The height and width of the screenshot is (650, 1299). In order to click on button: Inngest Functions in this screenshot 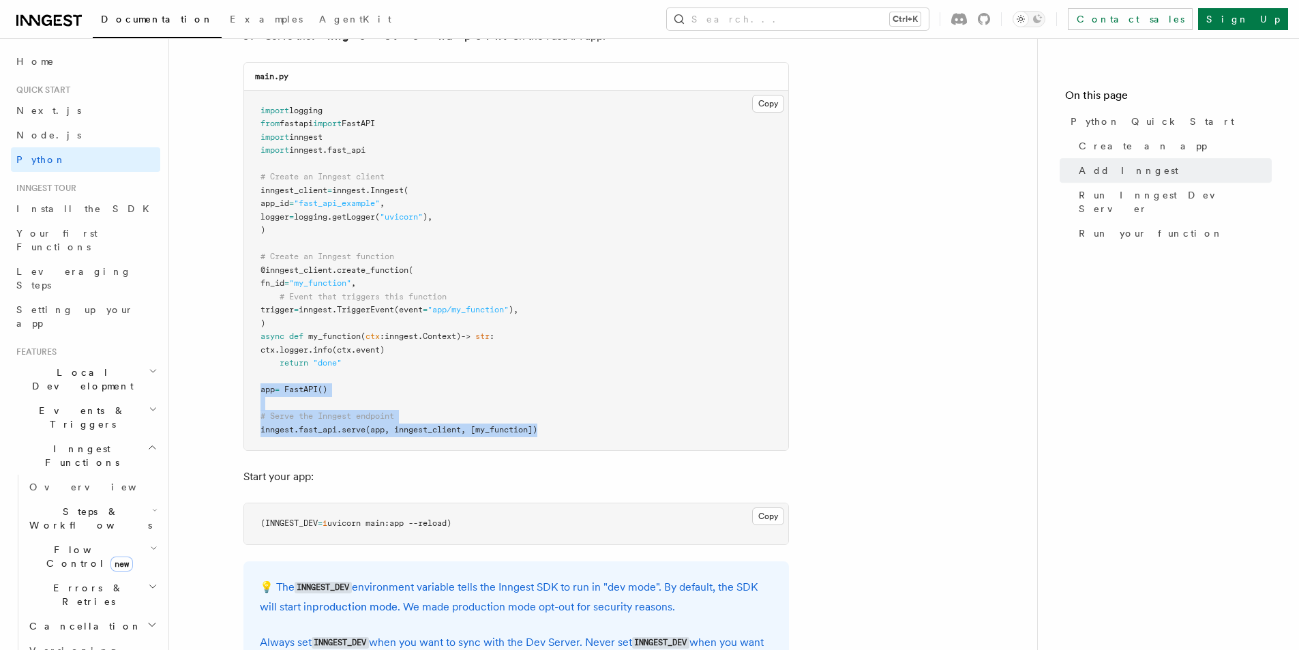, I will do `click(85, 456)`.